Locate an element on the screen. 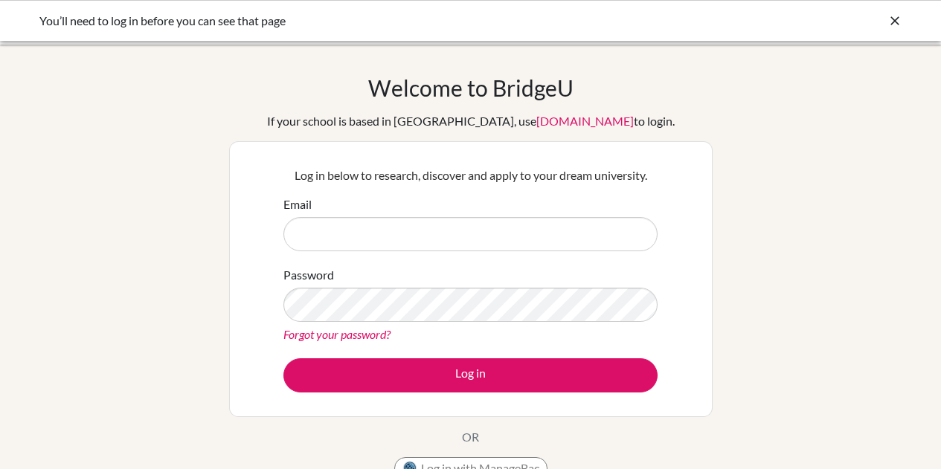 The image size is (941, 469). label: Password is located at coordinates (309, 275).